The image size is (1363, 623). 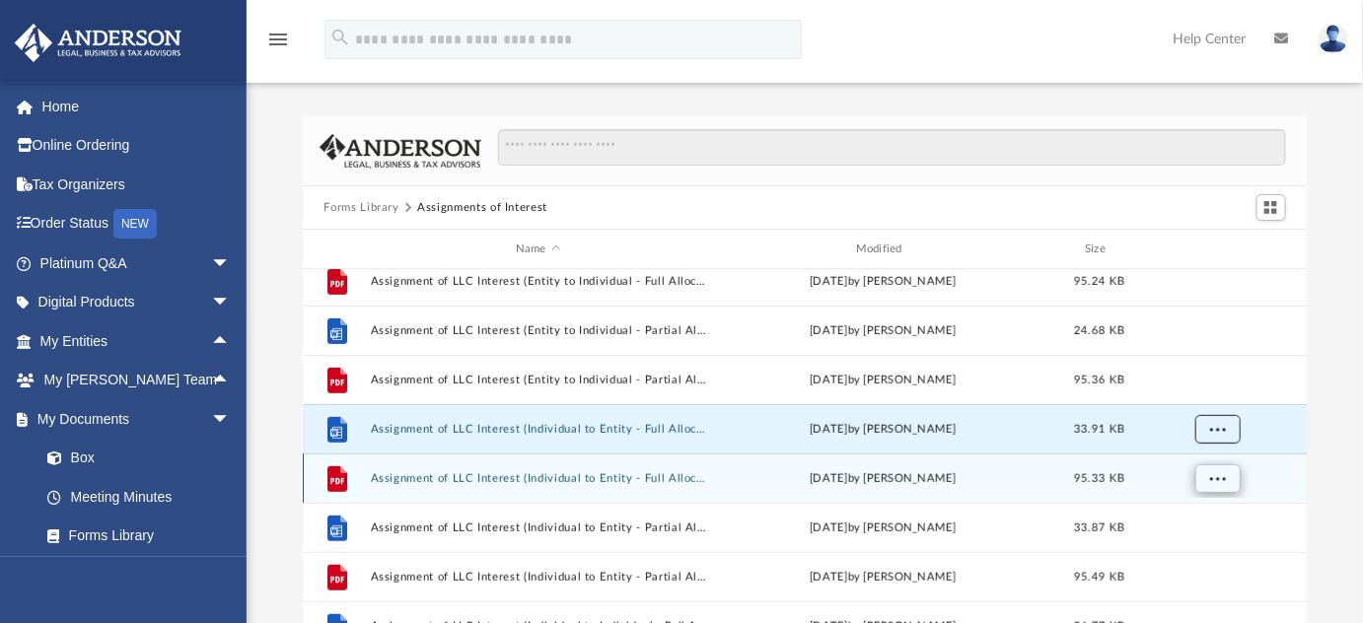 I want to click on button: Assignment of LLC Interest (Entity to Individual - Partial Allocation).docx, so click(x=537, y=330).